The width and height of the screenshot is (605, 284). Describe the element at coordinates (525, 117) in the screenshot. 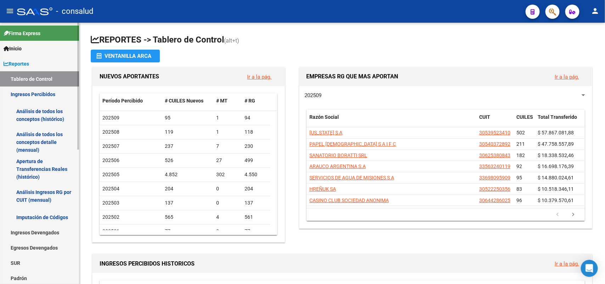

I see `span: CUILES` at that location.